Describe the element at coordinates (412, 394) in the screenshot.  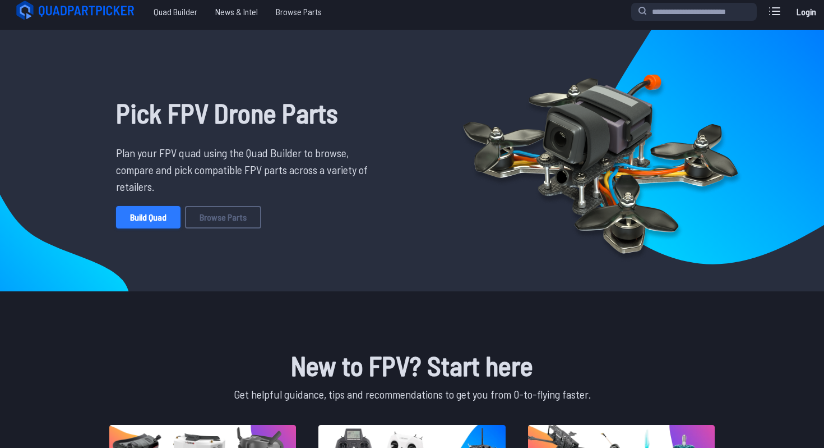
I see `p: Get helpful guidance, tips and recommendations to get you from 0-to-flying faster.` at that location.